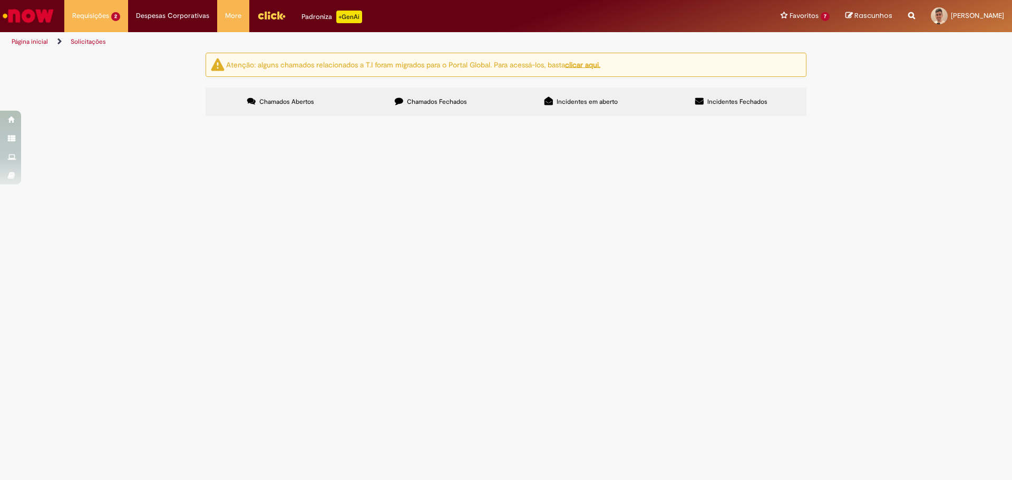 The height and width of the screenshot is (480, 1012). What do you see at coordinates (172, 16) in the screenshot?
I see `span: Despesas Corporativas` at bounding box center [172, 16].